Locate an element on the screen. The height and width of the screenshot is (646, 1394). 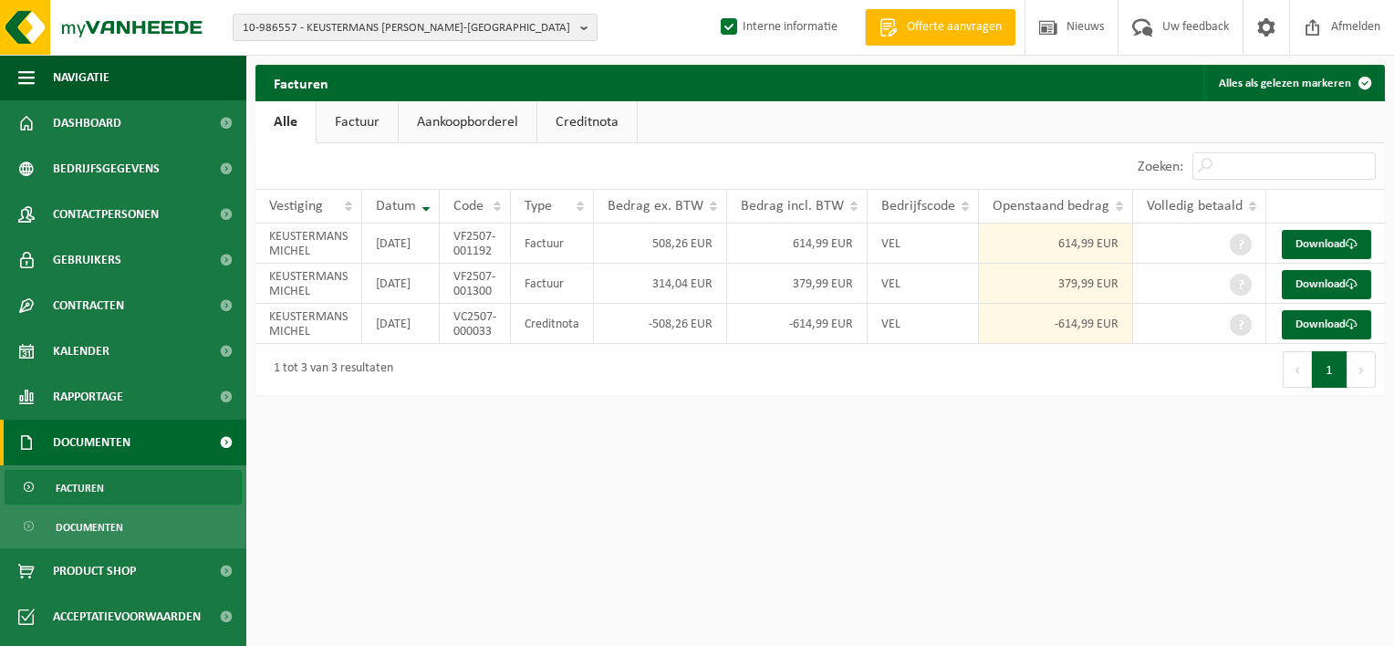
span: Vestiging is located at coordinates (296, 206).